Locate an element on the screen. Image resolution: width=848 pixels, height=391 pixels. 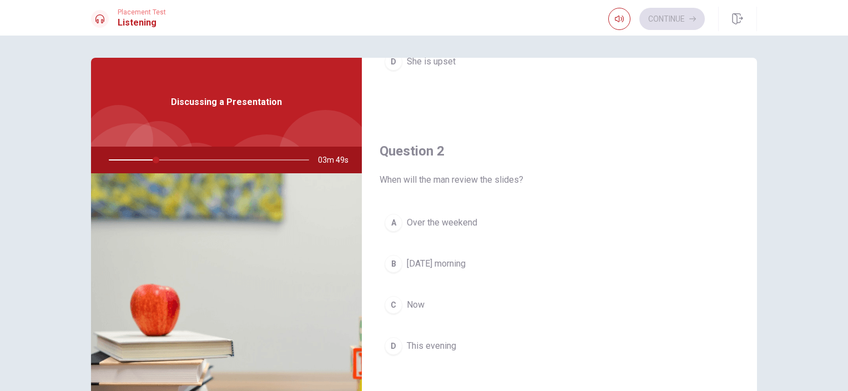
span: Placement Test is located at coordinates (142, 12).